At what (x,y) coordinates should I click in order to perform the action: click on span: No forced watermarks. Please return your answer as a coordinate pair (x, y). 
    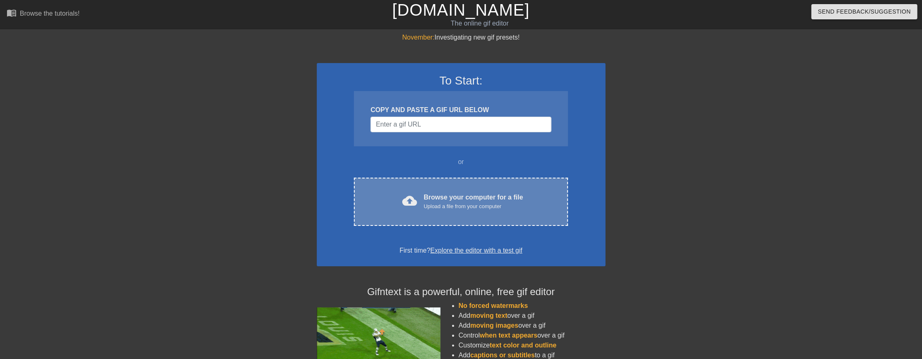
    Looking at the image, I should click on (493, 306).